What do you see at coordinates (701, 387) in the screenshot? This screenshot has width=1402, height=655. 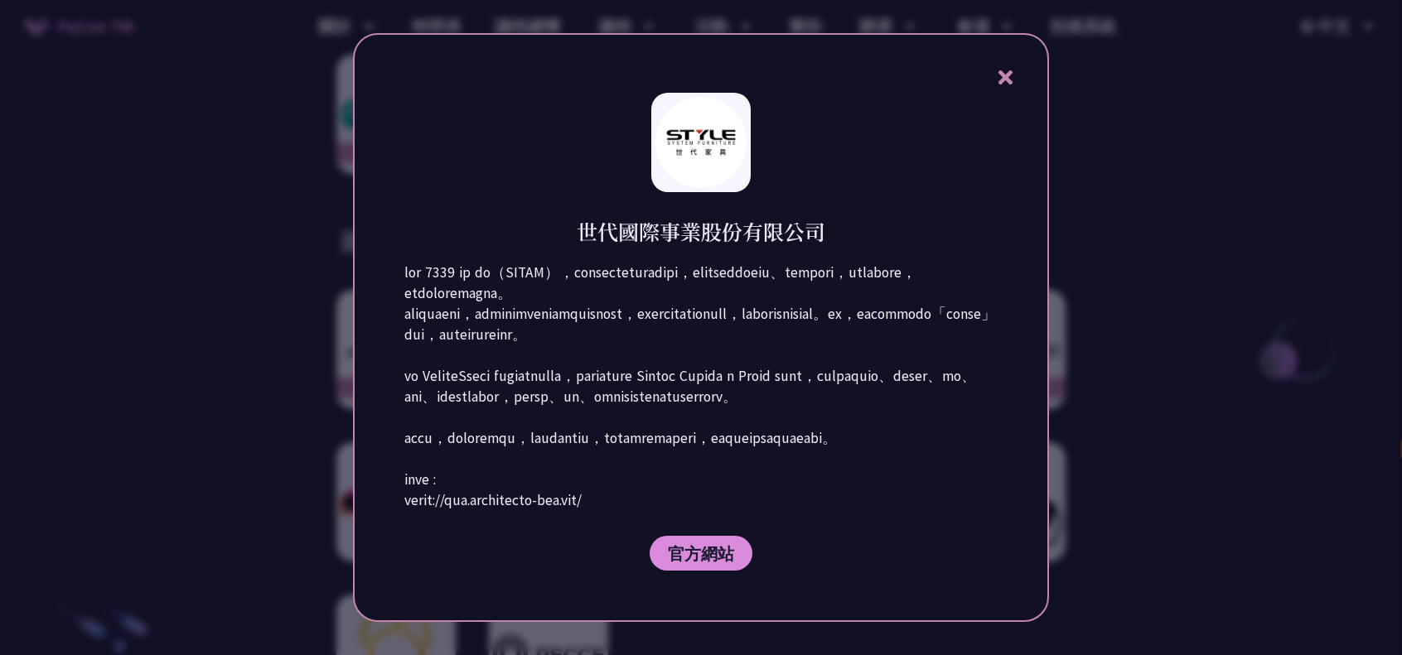 I see `p: lor 7339 ip do（SITAM），consecteturadipi，elitseddoeiu、tempori，utlabore，etdoloremagna。 aliquaeni，adm...` at bounding box center [701, 387].